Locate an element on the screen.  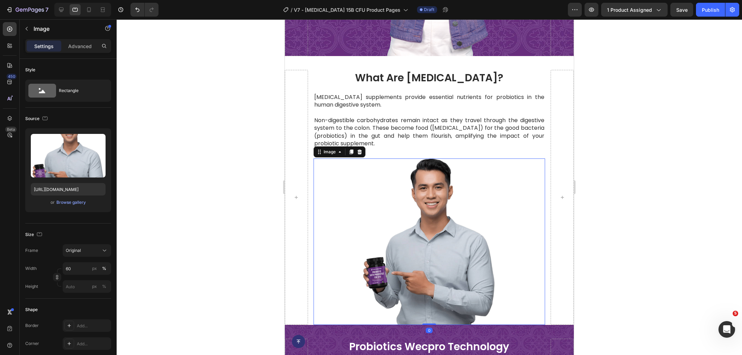
div: Image is located at coordinates (45, 132).